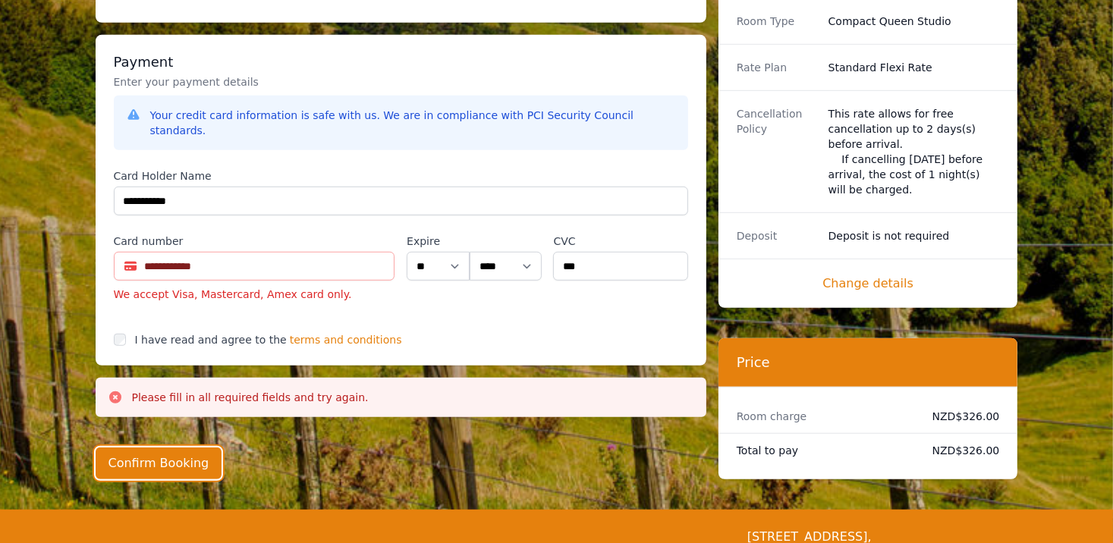 The image size is (1113, 543). Describe the element at coordinates (401, 176) in the screenshot. I see `label: Card Holder Name` at that location.